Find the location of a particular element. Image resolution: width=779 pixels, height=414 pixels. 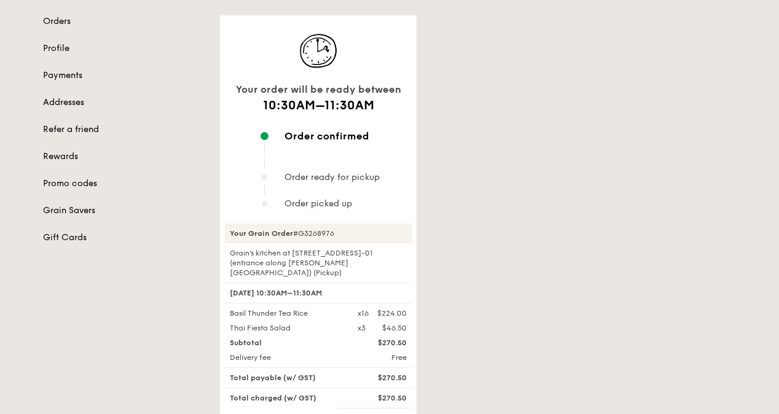

div: #G3268976 is located at coordinates (318, 233).